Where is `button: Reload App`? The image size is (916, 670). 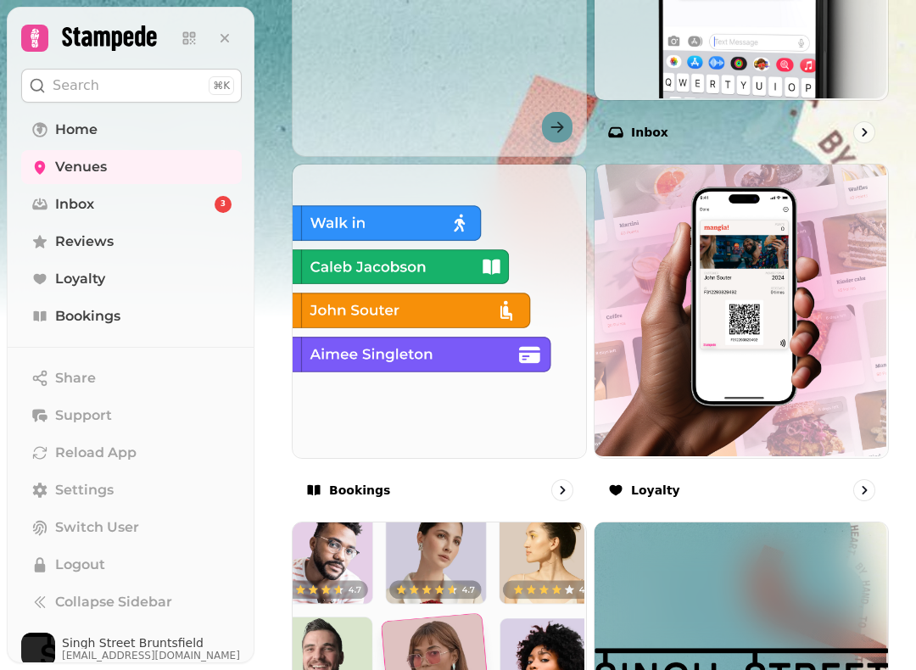 button: Reload App is located at coordinates (131, 453).